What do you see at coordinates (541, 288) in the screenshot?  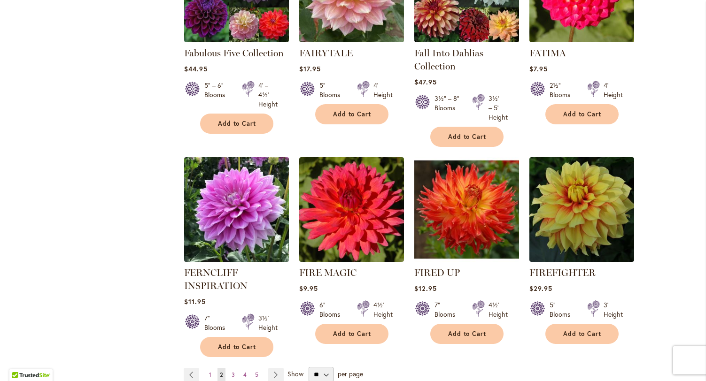 I see `span: $29.95` at bounding box center [541, 288].